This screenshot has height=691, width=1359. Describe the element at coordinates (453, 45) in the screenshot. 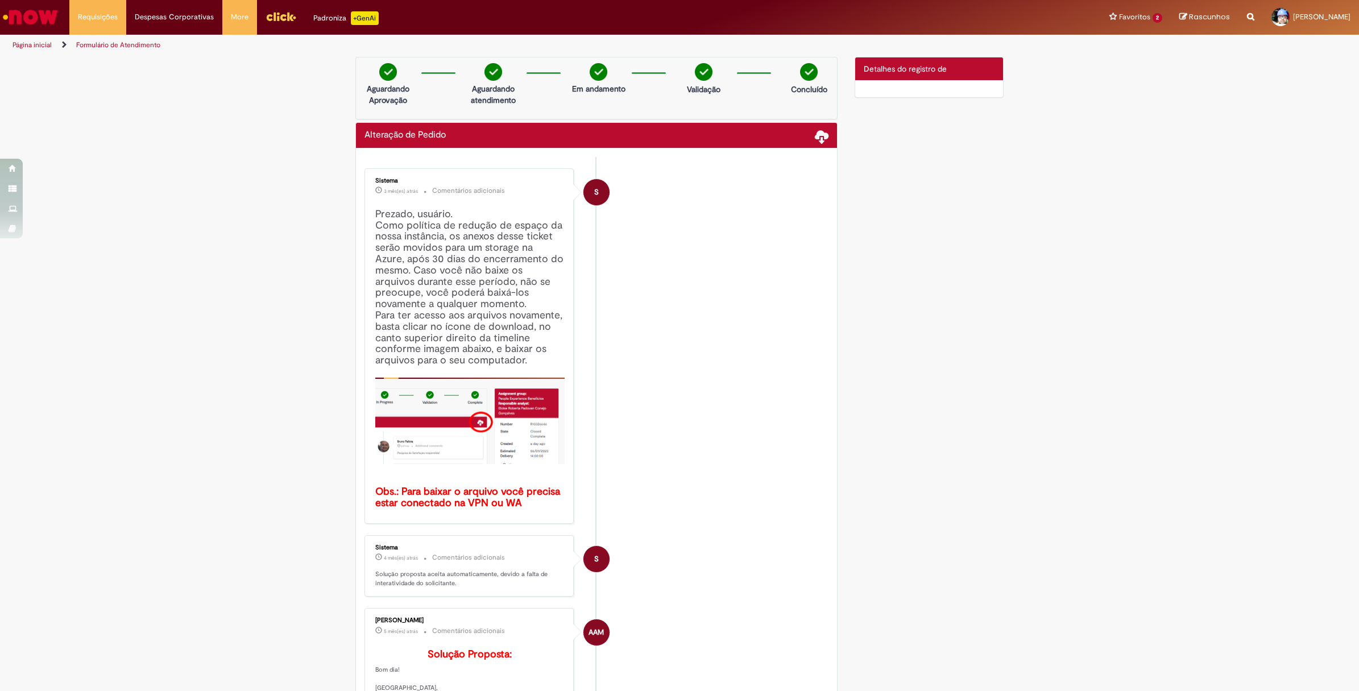

I see `ul: Trilhas de página` at that location.